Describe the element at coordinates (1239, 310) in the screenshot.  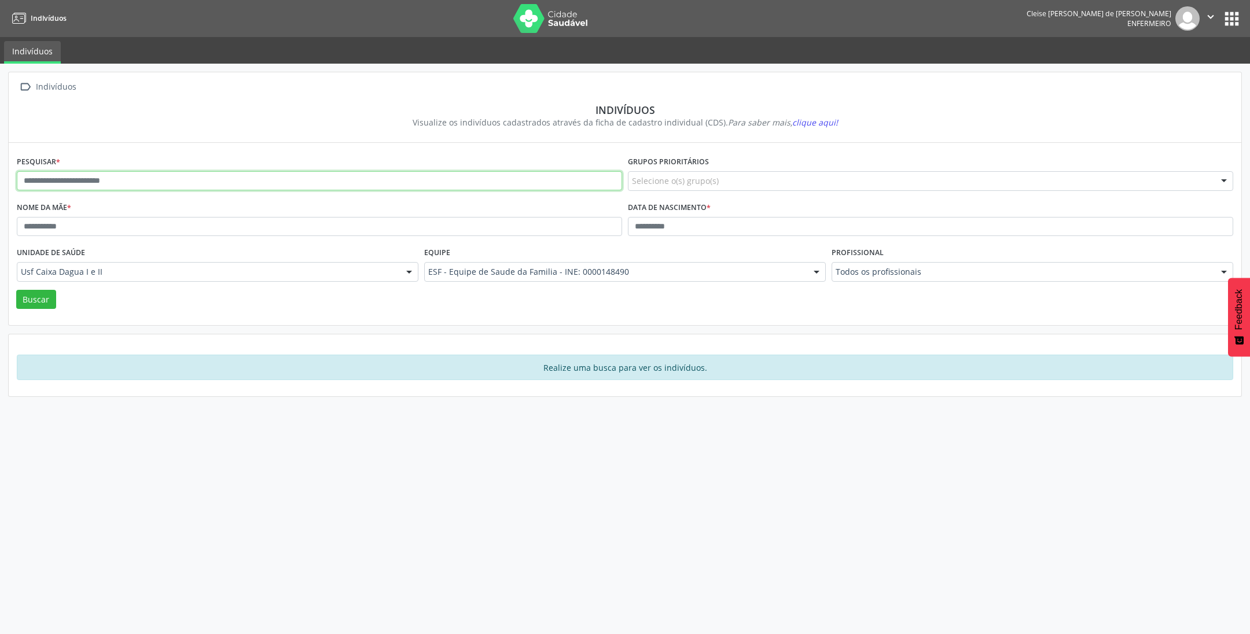
I see `span: Feedback` at that location.